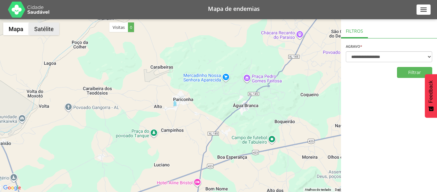 Image resolution: width=437 pixels, height=192 pixels. Describe the element at coordinates (354, 30) in the screenshot. I see `div: Filtros` at that location.